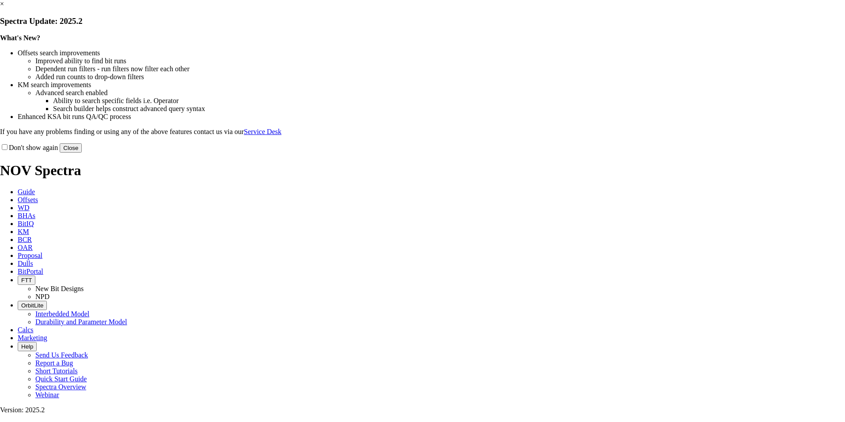  Describe the element at coordinates (25, 247) in the screenshot. I see `span: OAR` at that location.